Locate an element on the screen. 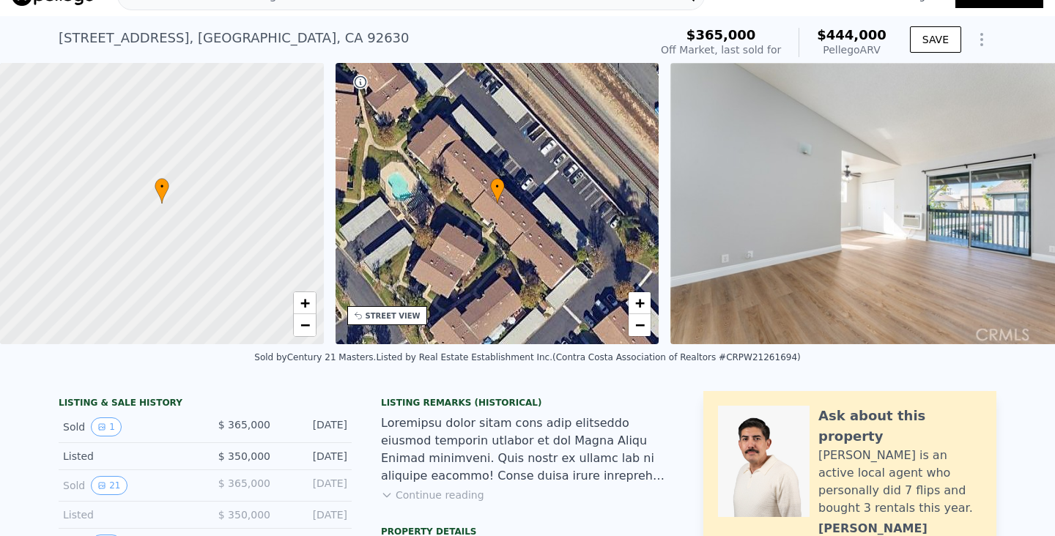 The width and height of the screenshot is (1055, 536). span: $444,000 is located at coordinates (851, 34).